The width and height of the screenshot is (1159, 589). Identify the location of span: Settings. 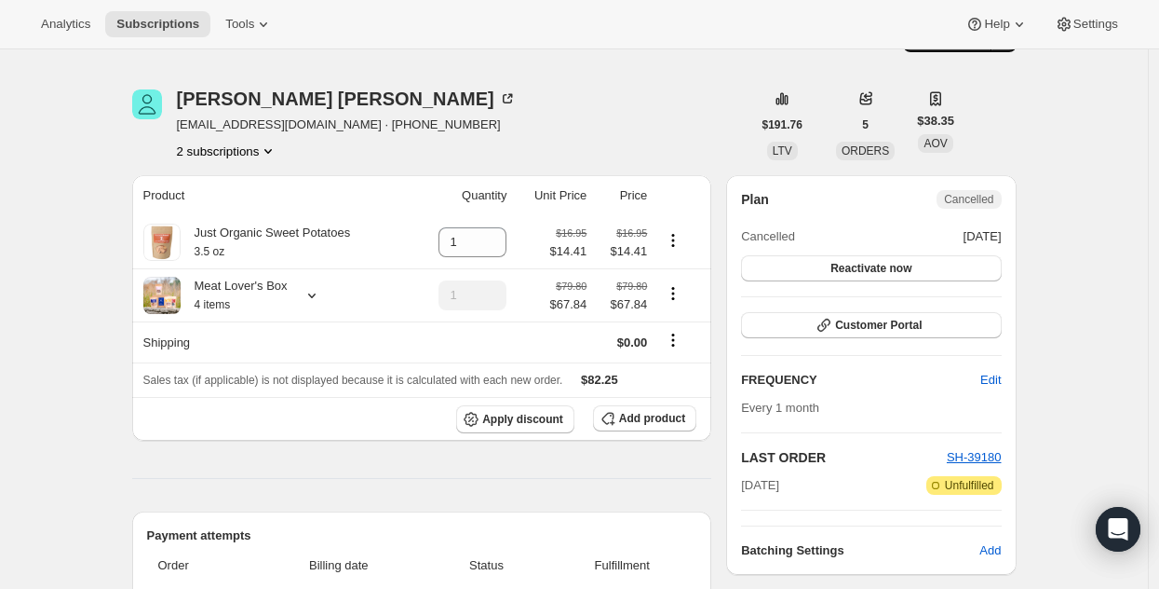
(1096, 24).